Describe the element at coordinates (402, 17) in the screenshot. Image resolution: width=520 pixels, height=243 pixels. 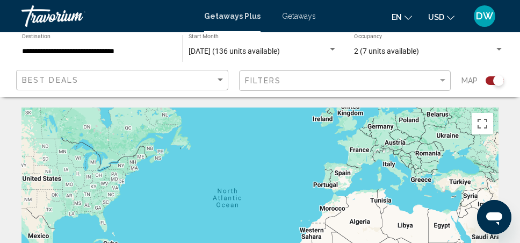
I see `button: Change language` at that location.